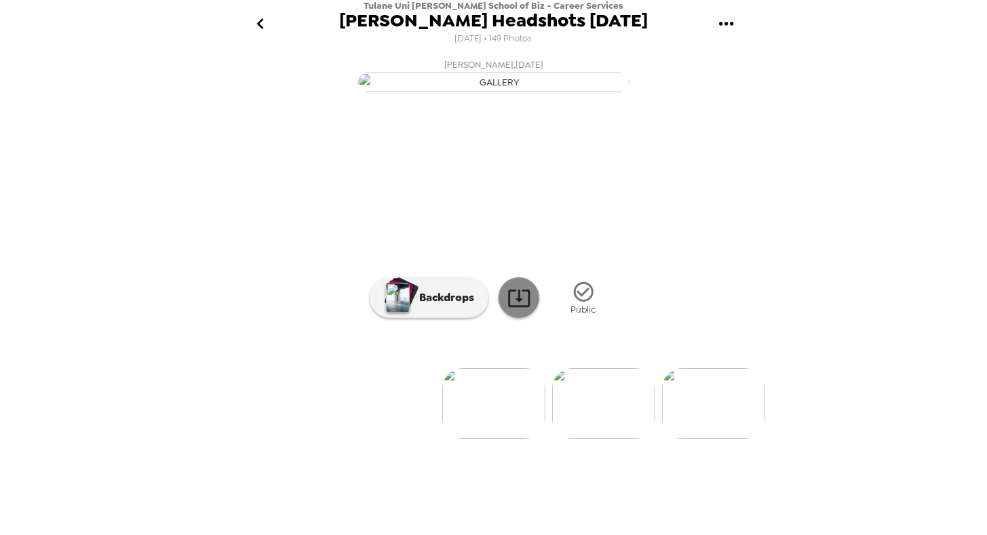 The height and width of the screenshot is (535, 987). What do you see at coordinates (583, 298) in the screenshot?
I see `button: Public` at bounding box center [583, 298].